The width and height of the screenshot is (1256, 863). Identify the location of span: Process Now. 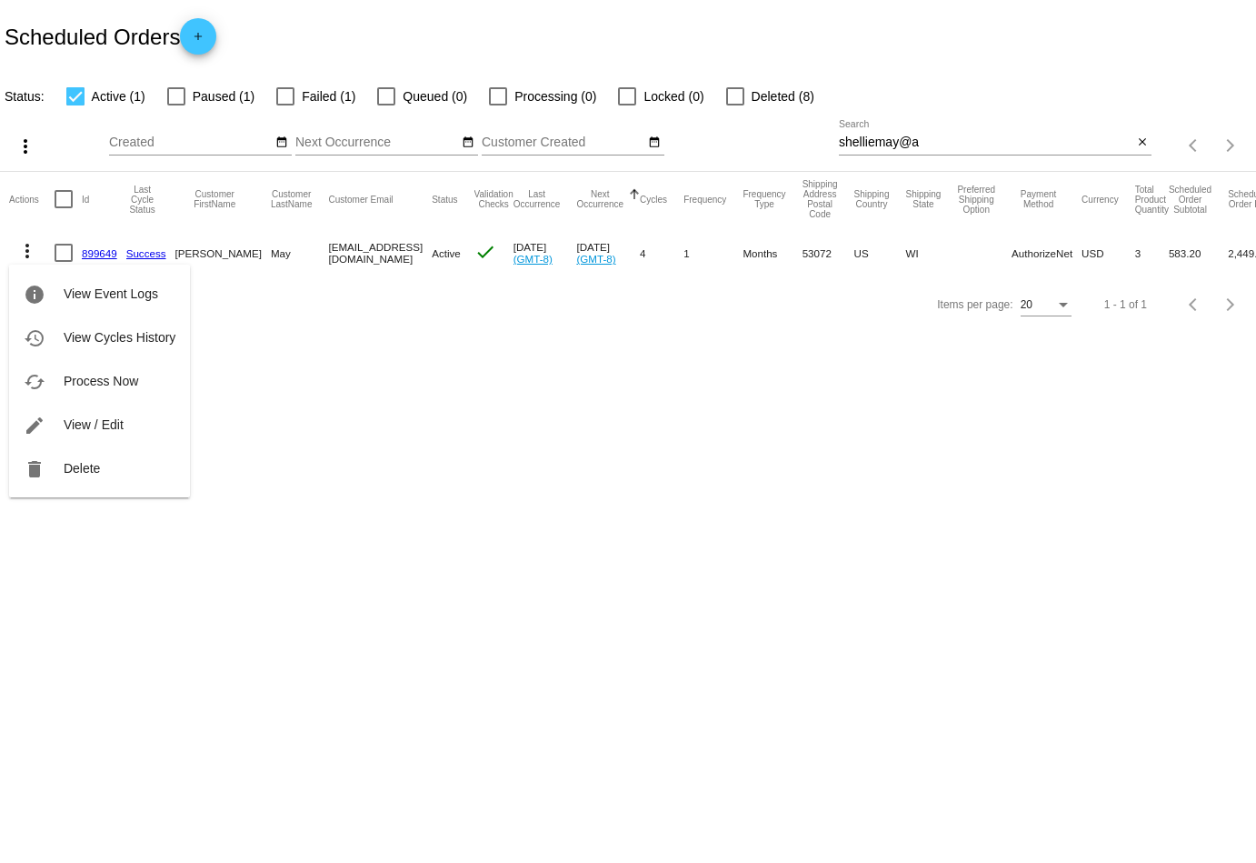
(101, 381).